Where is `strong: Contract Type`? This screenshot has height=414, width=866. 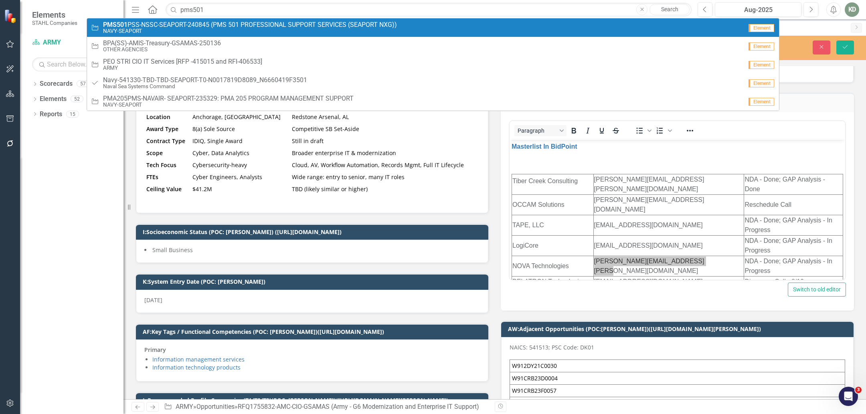 strong: Contract Type is located at coordinates (166, 141).